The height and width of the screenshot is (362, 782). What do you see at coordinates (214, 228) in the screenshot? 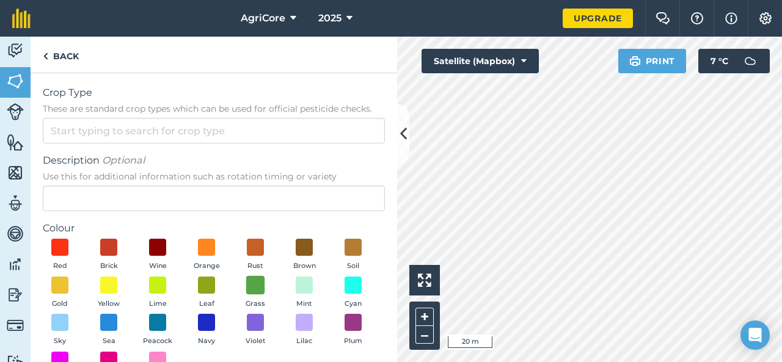
I see `label: Colour` at bounding box center [214, 228].